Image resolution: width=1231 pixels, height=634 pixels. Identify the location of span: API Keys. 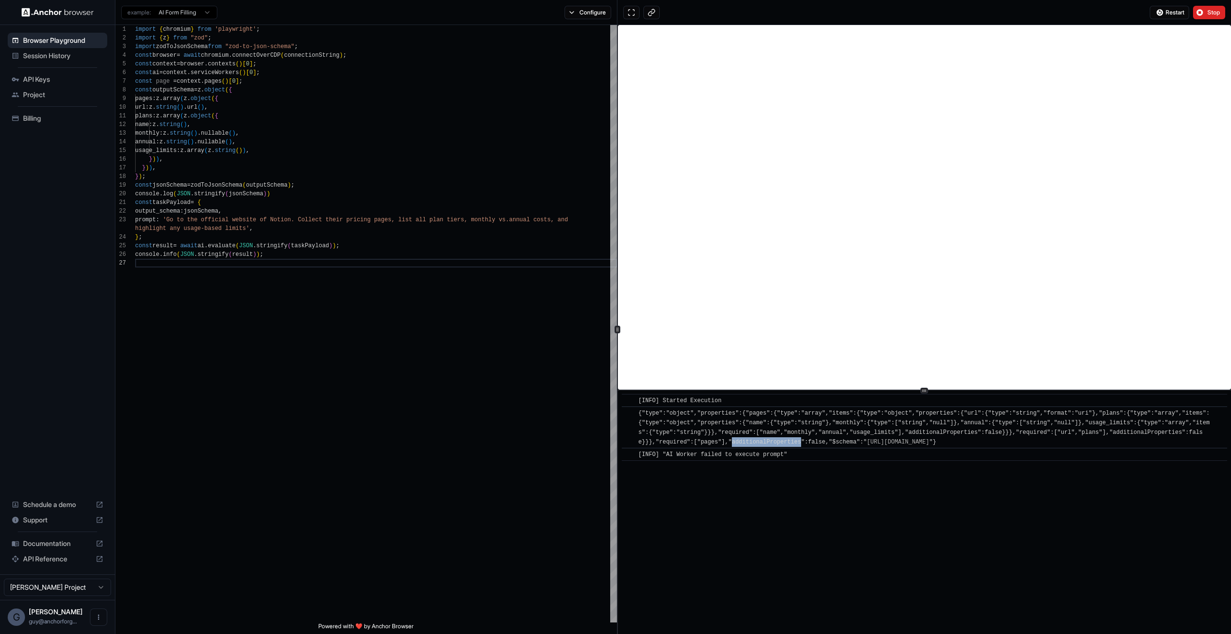
(63, 79).